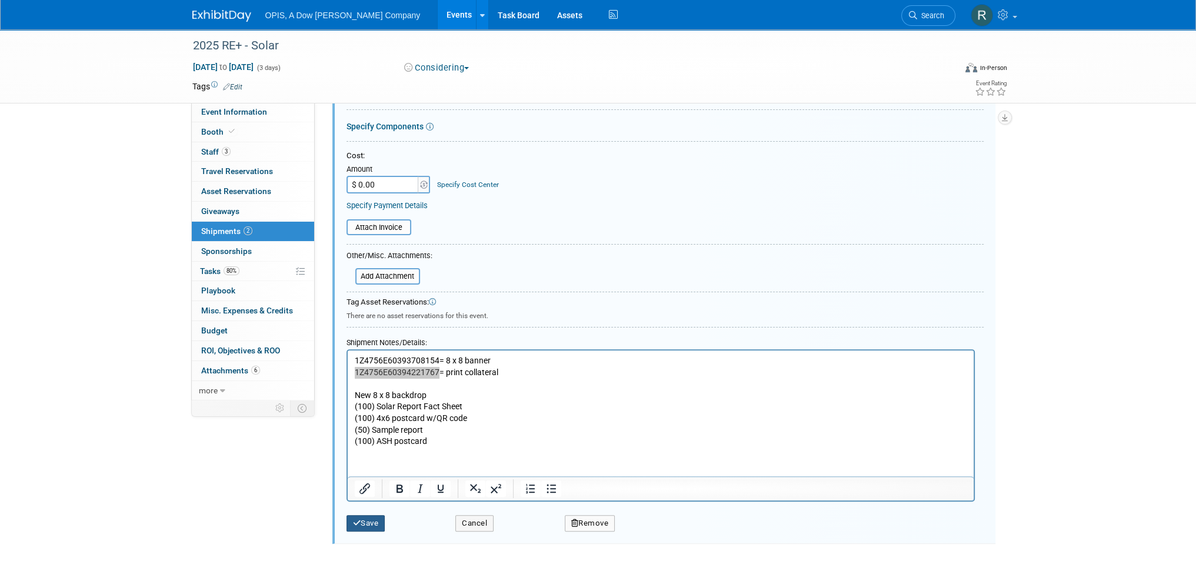 This screenshot has width=1196, height=578. I want to click on button: Subscript, so click(475, 489).